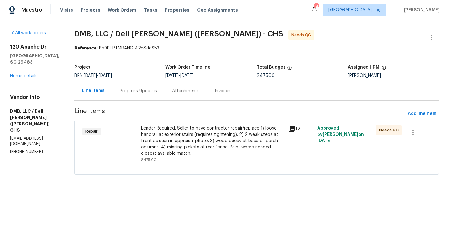 This screenshot has height=225, width=449. What do you see at coordinates (422, 114) in the screenshot?
I see `span: Add line item` at bounding box center [422, 114].